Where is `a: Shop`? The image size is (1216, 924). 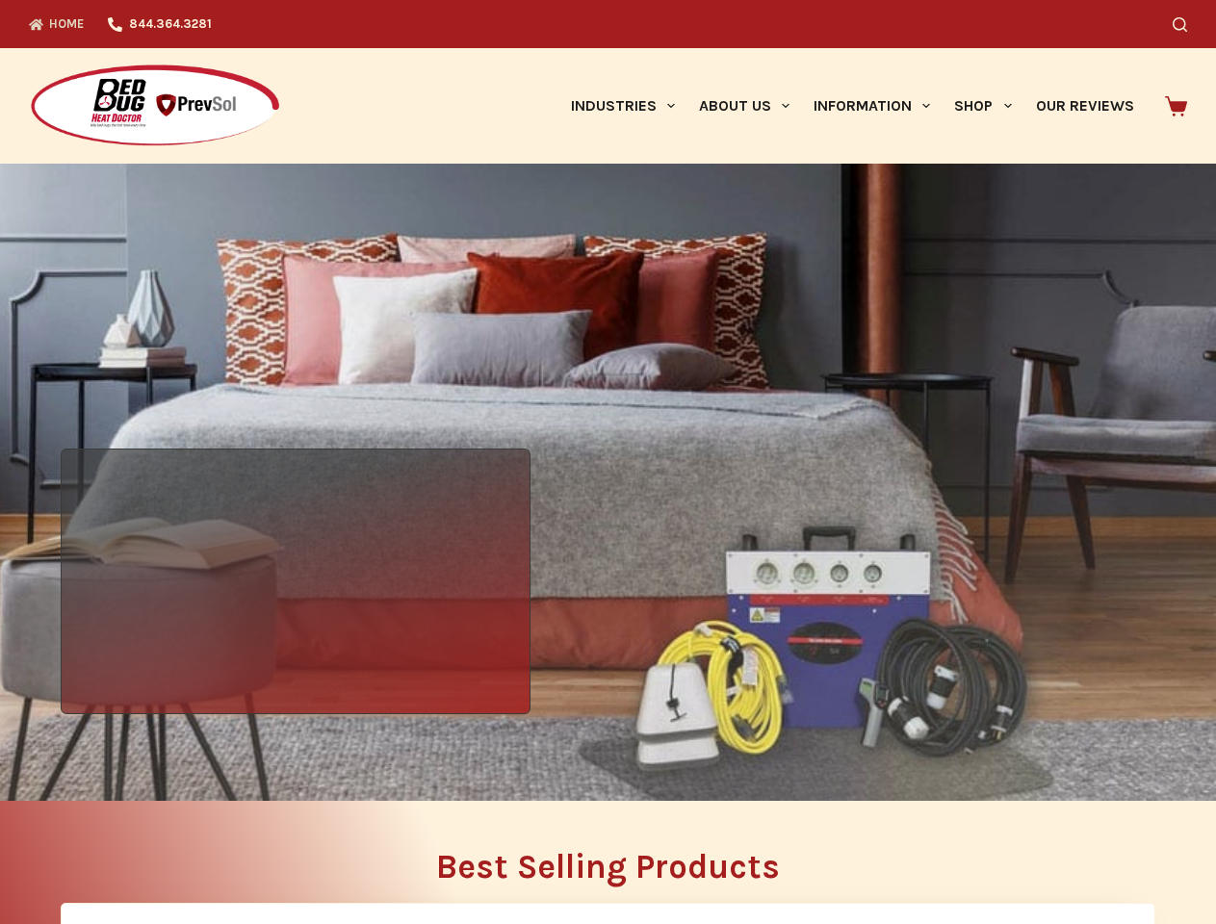
a: Shop is located at coordinates (983, 106).